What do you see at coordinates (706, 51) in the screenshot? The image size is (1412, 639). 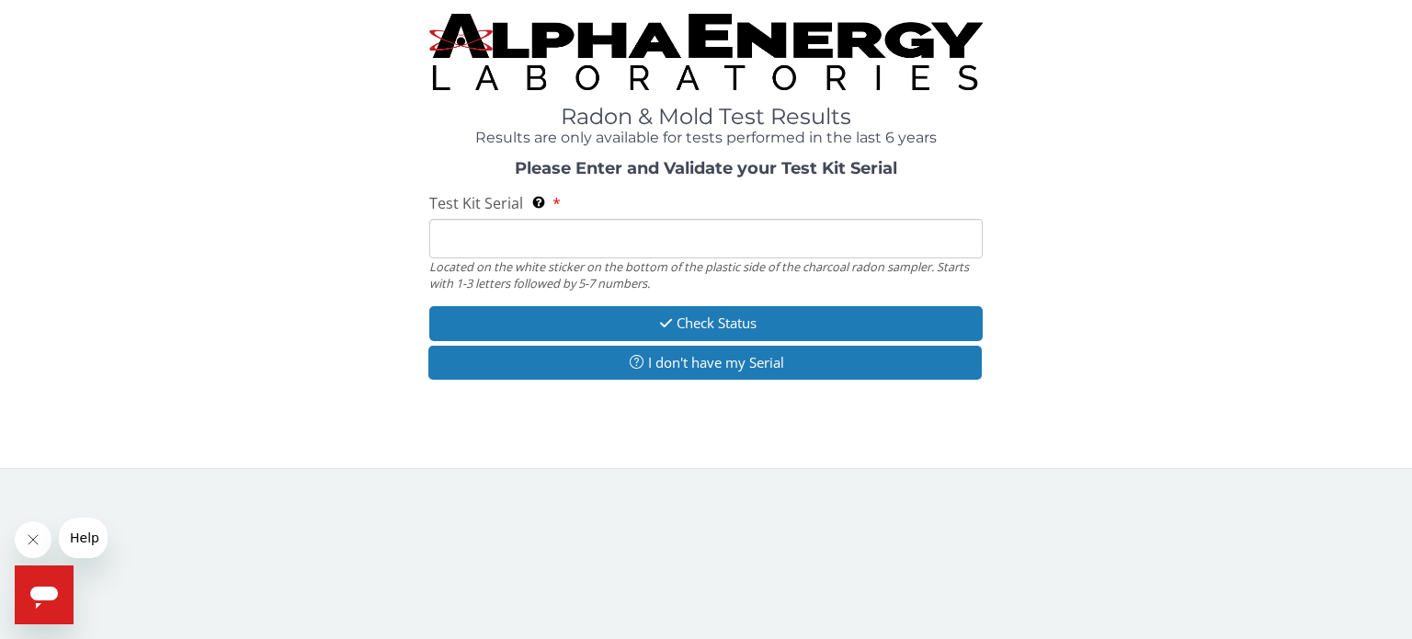 I see `img: TightCrop.jpg` at bounding box center [706, 51].